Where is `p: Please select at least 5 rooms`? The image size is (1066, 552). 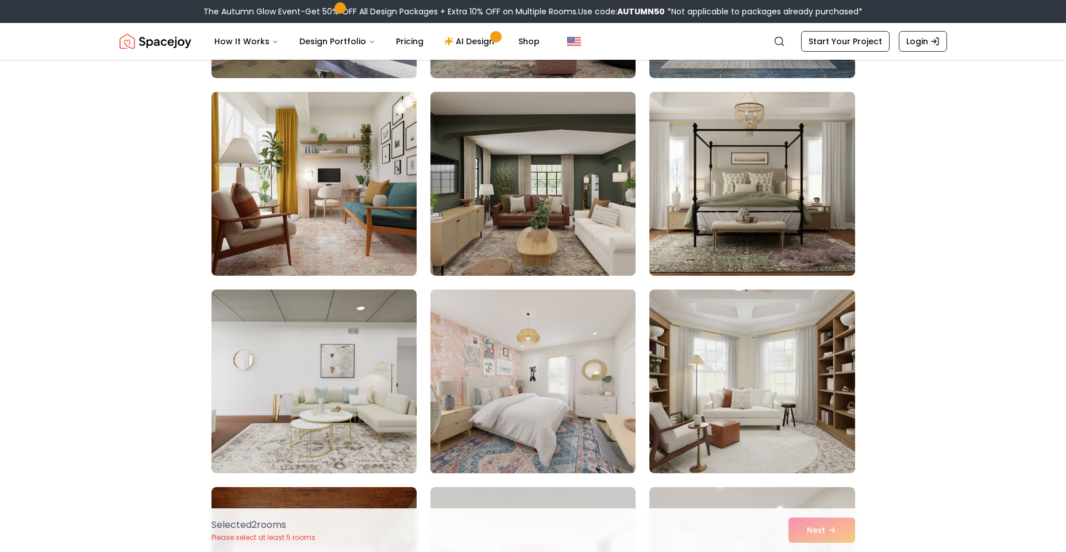
p: Please select at least 5 rooms is located at coordinates (263, 538).